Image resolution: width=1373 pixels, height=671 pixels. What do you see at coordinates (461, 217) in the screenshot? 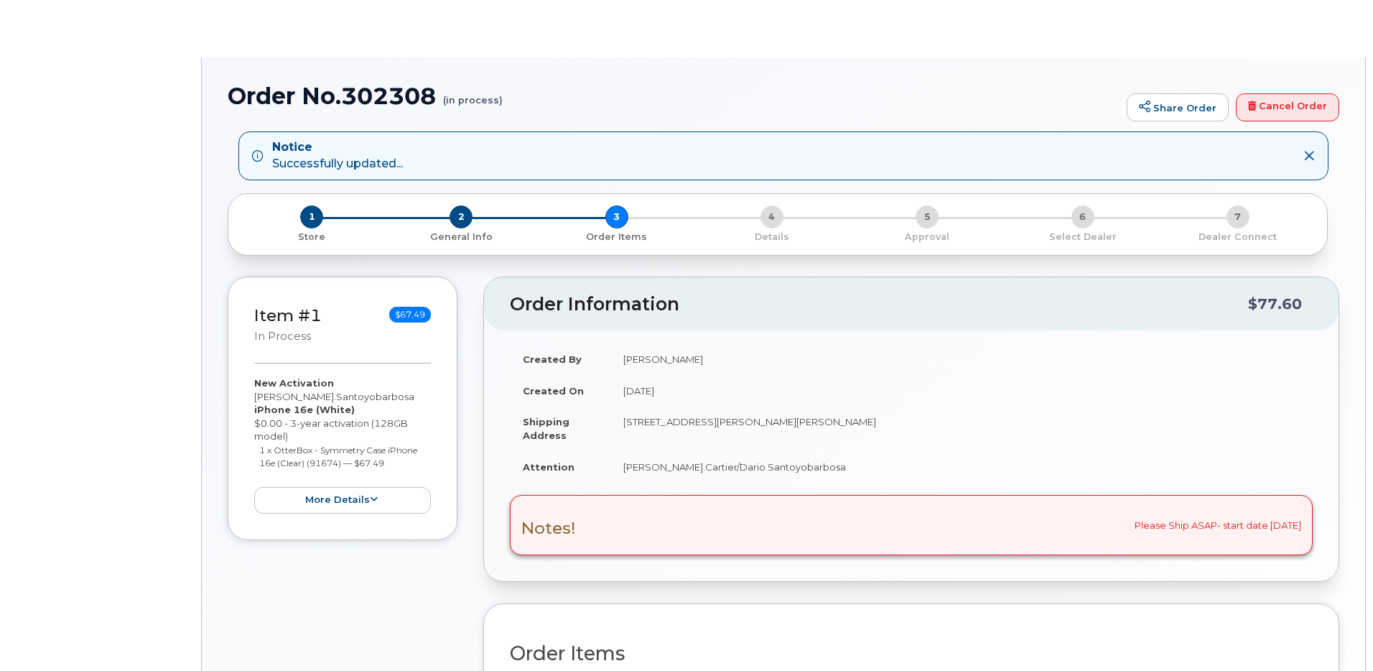
I see `span: 2` at bounding box center [461, 217].